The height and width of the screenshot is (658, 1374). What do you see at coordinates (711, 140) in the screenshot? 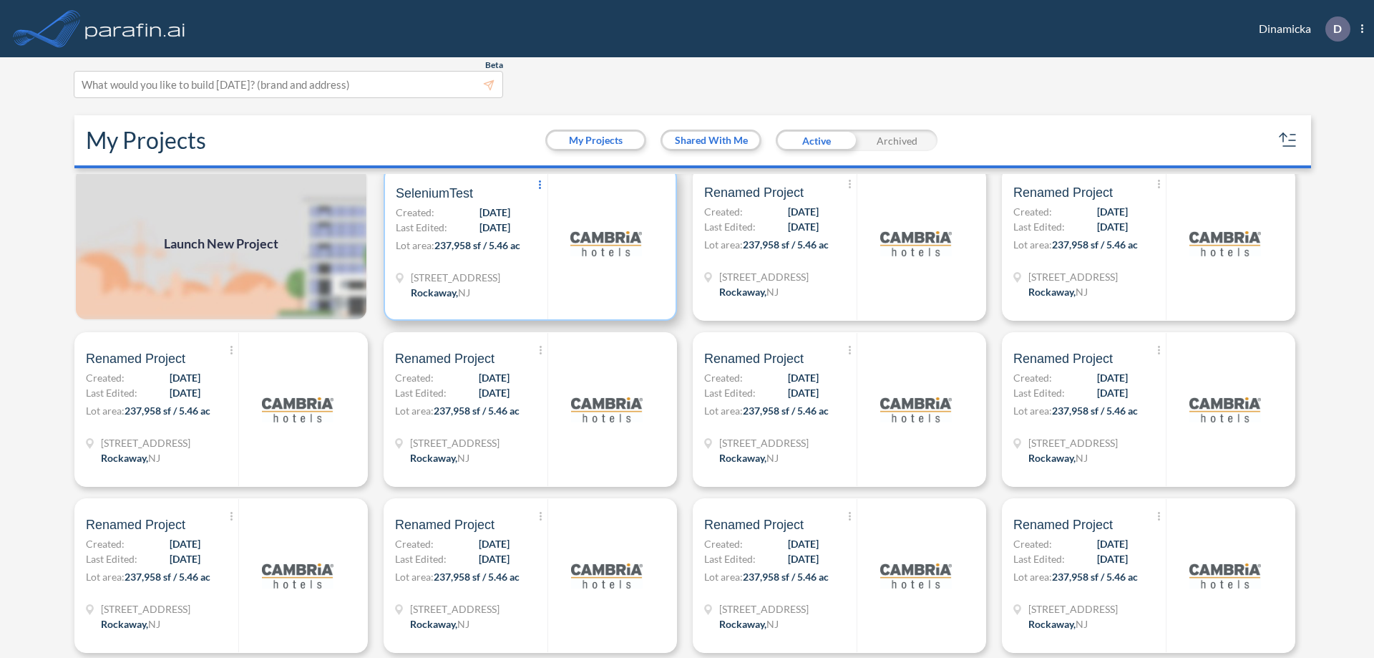
I see `button: Shared With Me` at bounding box center [711, 140].